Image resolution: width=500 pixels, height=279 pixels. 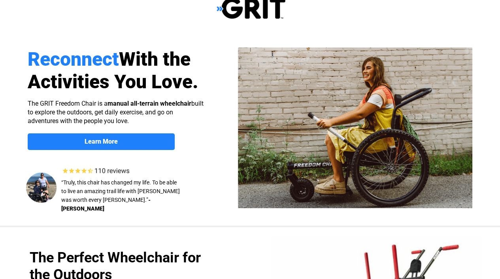 I want to click on strong: Learn More, so click(x=101, y=141).